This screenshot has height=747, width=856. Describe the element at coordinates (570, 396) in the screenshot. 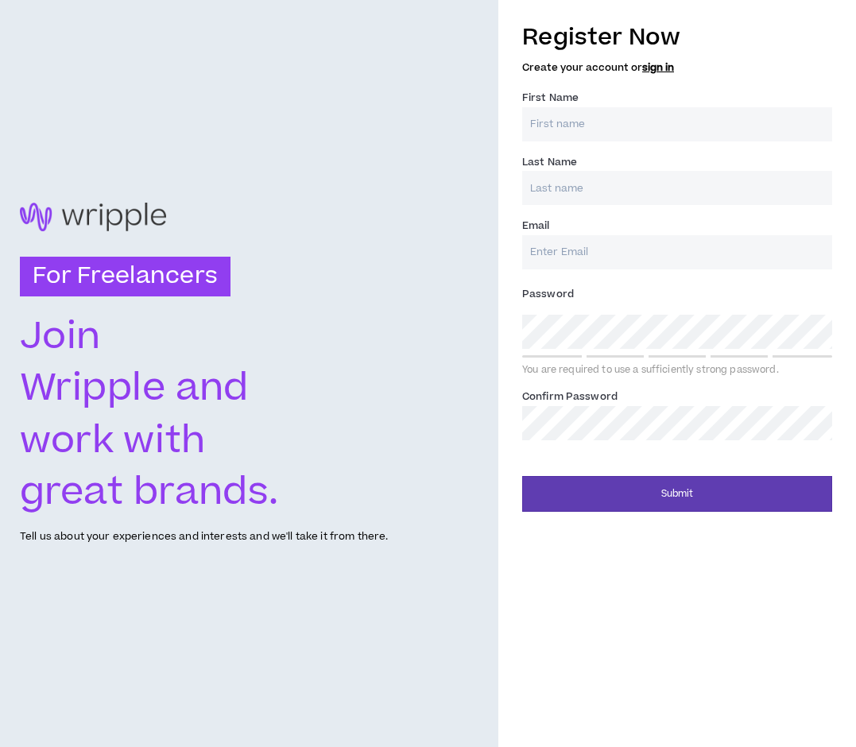

I see `label: Confirm Password` at that location.